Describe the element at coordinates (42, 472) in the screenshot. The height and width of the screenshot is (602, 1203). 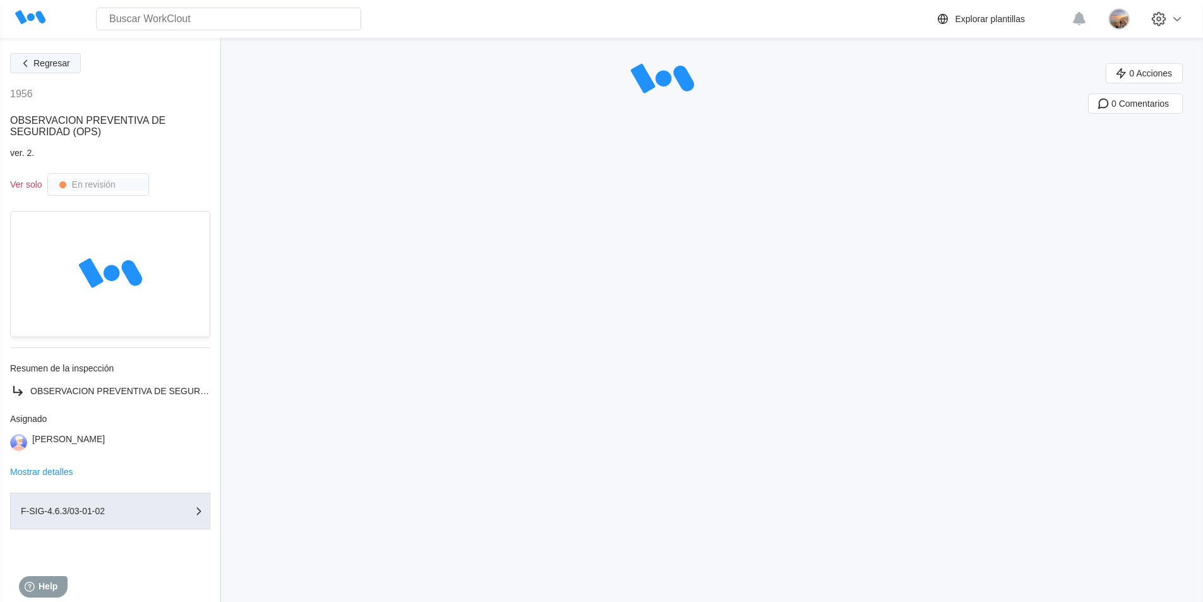
I see `button: Mostrar detalles` at that location.